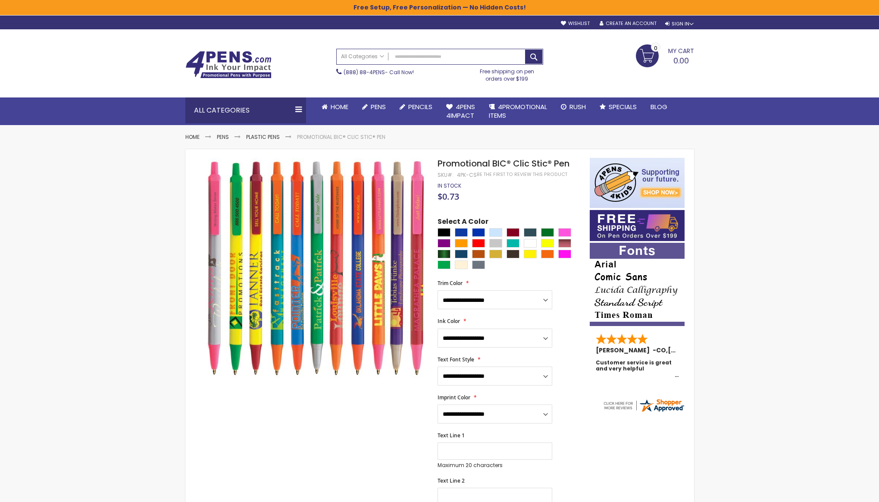  Describe the element at coordinates (229, 65) in the screenshot. I see `img: 4Pens Custom Pens and Promotional Products` at that location.